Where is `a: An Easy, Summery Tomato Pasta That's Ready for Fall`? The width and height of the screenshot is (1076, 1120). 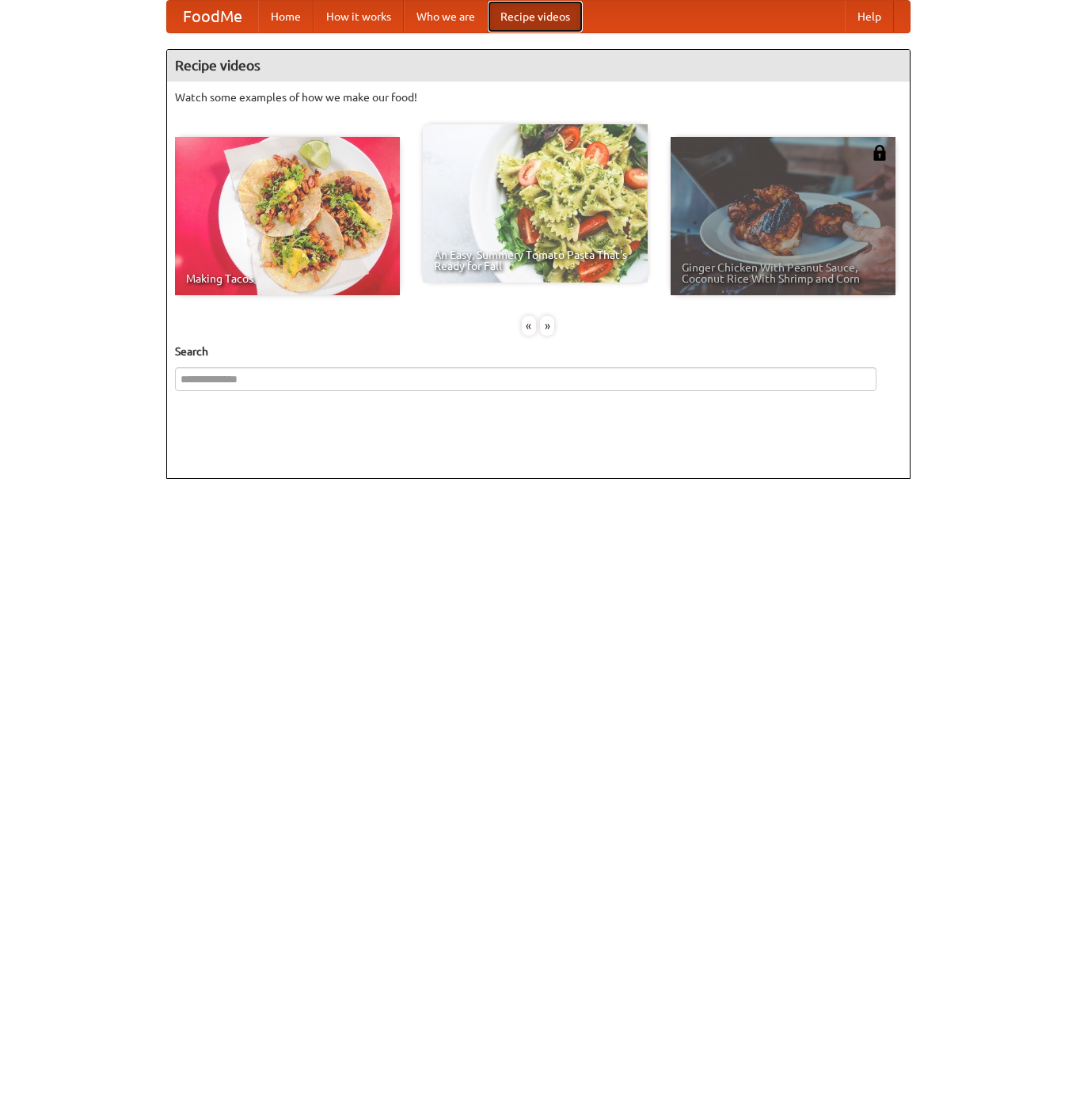
a: An Easy, Summery Tomato Pasta That's Ready for Fall is located at coordinates (535, 204).